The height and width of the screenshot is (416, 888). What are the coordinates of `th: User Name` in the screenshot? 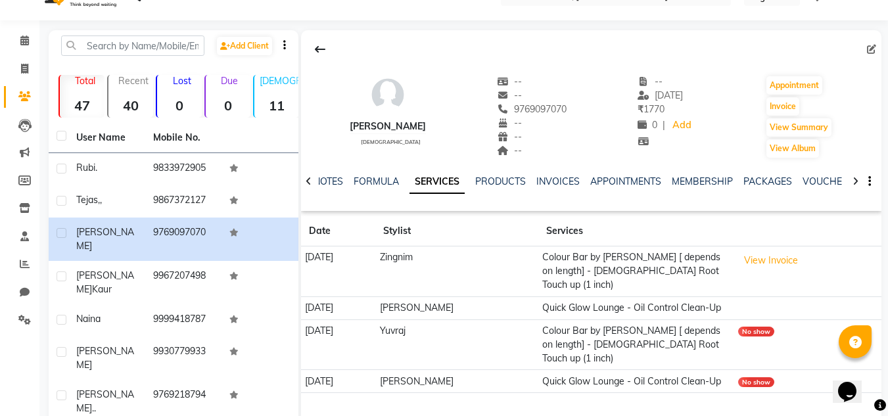 It's located at (107, 138).